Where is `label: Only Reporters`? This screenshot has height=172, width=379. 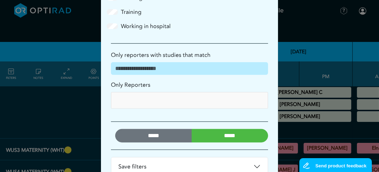 label: Only Reporters is located at coordinates (131, 85).